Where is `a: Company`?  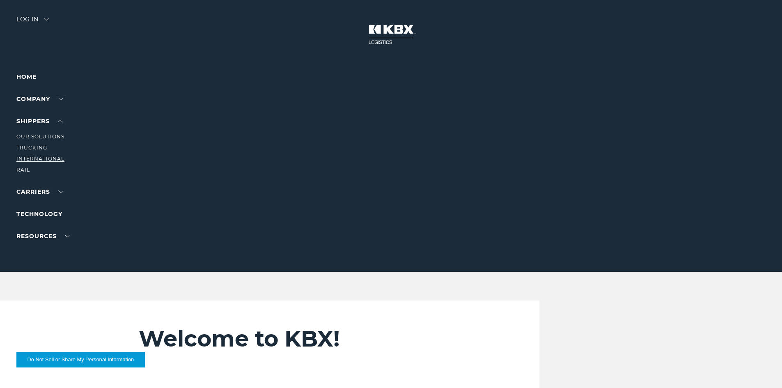 a: Company is located at coordinates (40, 99).